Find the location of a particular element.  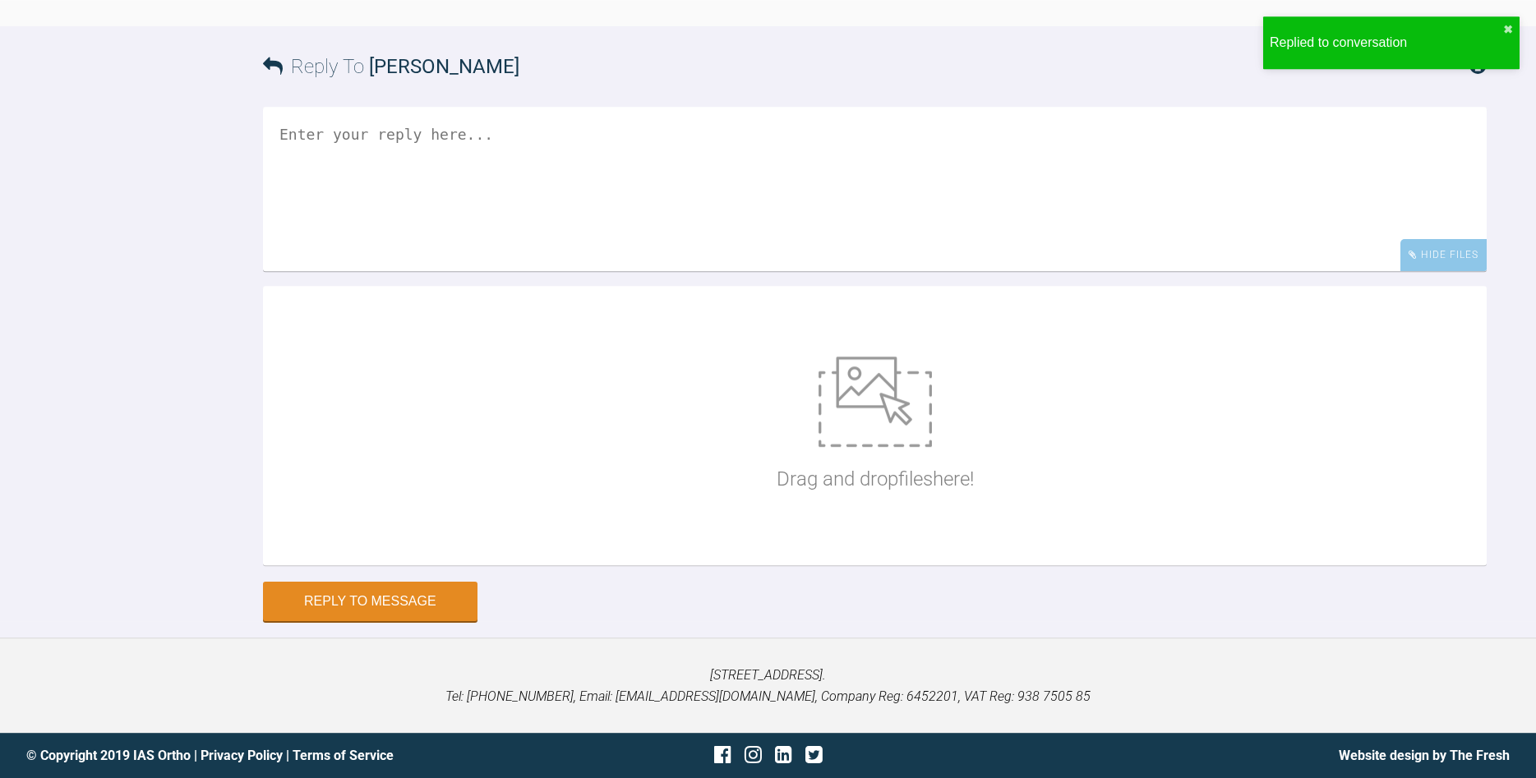

button: close is located at coordinates (1508, 30).